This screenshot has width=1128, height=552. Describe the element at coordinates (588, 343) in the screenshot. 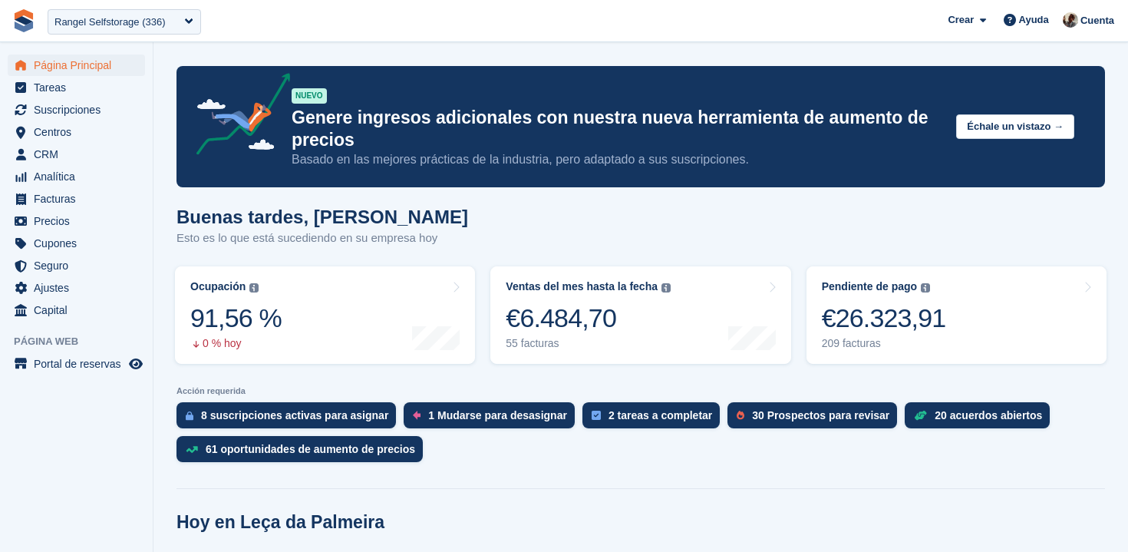

I see `div: 55 facturas` at that location.